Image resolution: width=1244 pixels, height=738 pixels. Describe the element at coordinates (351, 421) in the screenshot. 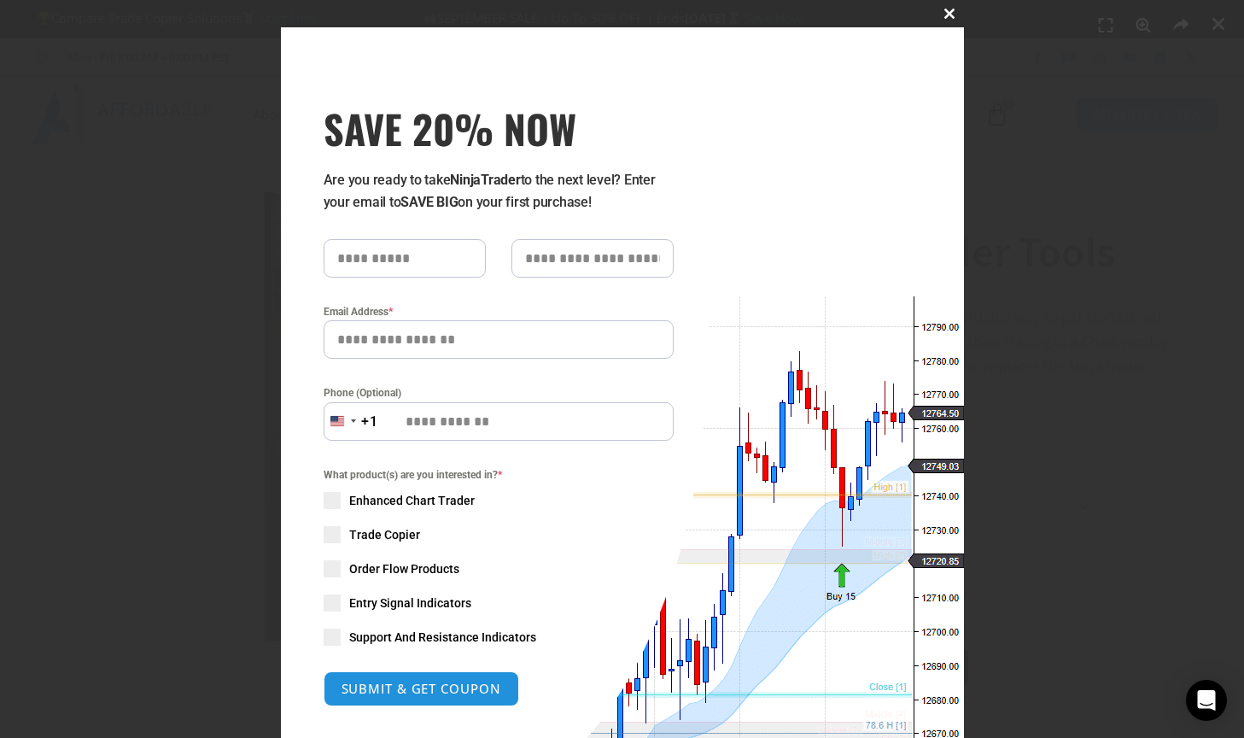

I see `button: Selected country` at that location.